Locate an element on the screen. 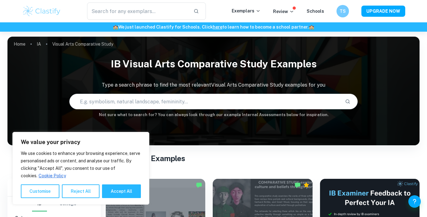 This screenshot has width=427, height=217. button: TS is located at coordinates (342, 11).